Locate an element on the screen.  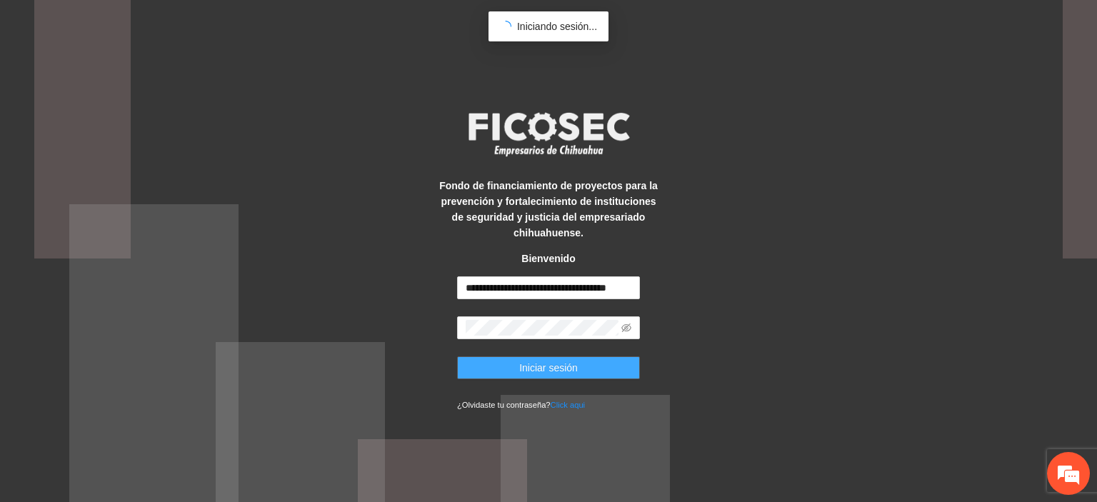
a: Click aqui is located at coordinates (568, 405).